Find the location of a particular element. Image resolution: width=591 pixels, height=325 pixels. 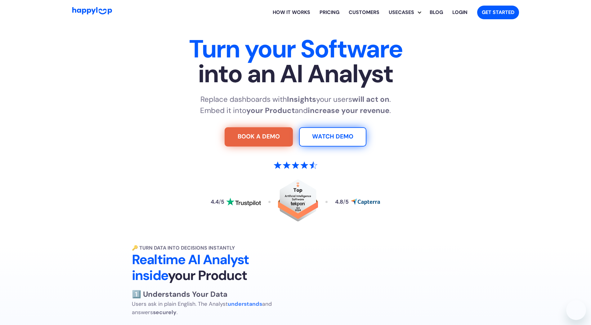

a: Try For Free is located at coordinates (259, 137).